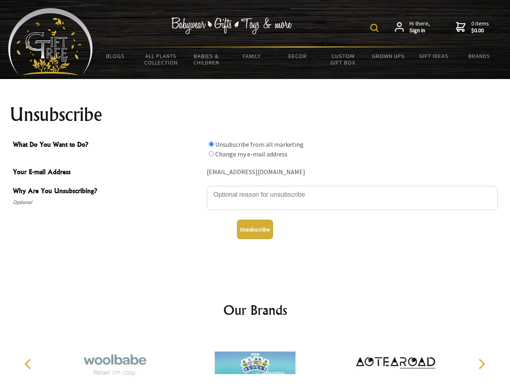  What do you see at coordinates (255, 230) in the screenshot?
I see `button: Unsubscribe` at bounding box center [255, 230].